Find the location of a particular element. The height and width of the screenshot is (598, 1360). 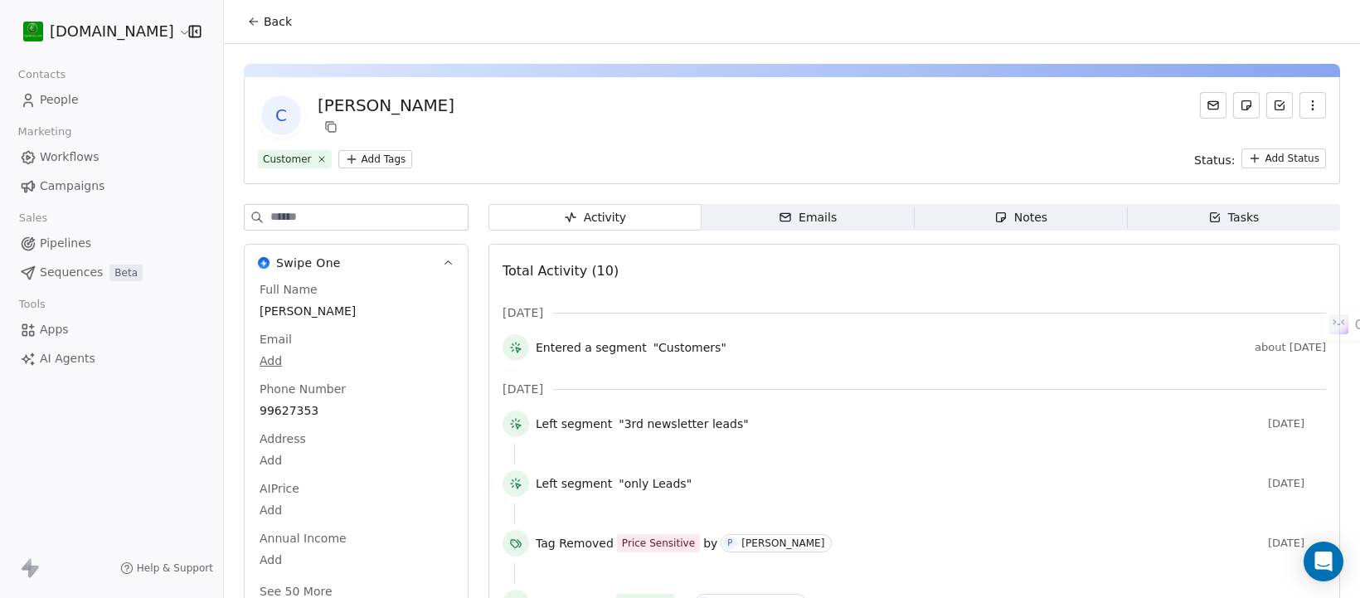

span: Tag Removed is located at coordinates (575, 543).